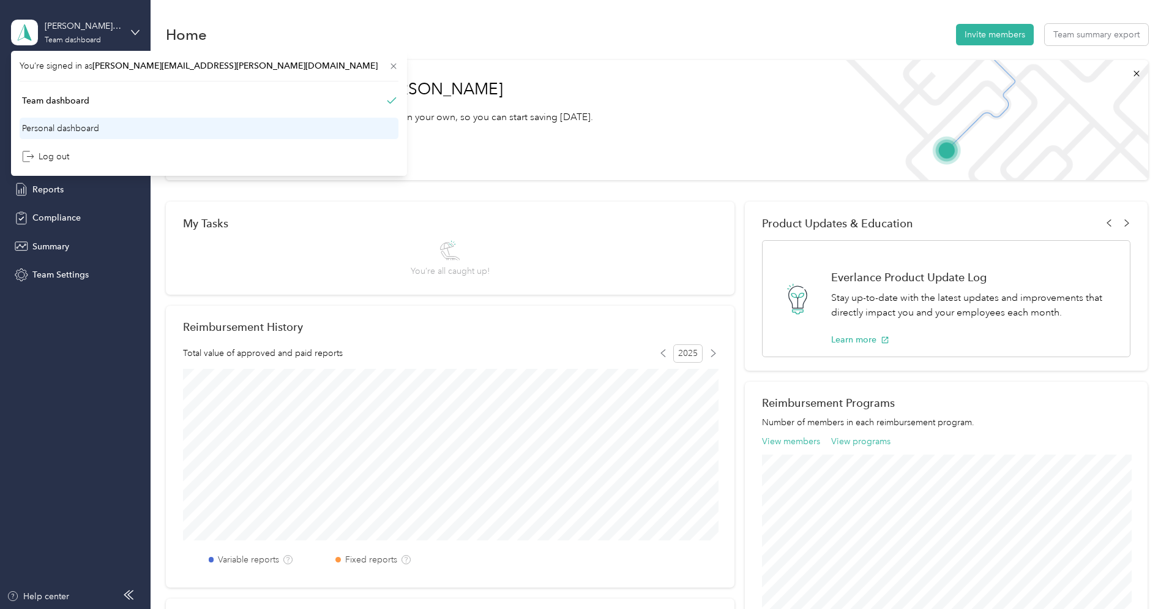 The height and width of the screenshot is (609, 1169). What do you see at coordinates (974, 305) in the screenshot?
I see `p: Stay up-to-date with the latest updates and improvements that directly impact you and your employ...` at bounding box center [974, 305].